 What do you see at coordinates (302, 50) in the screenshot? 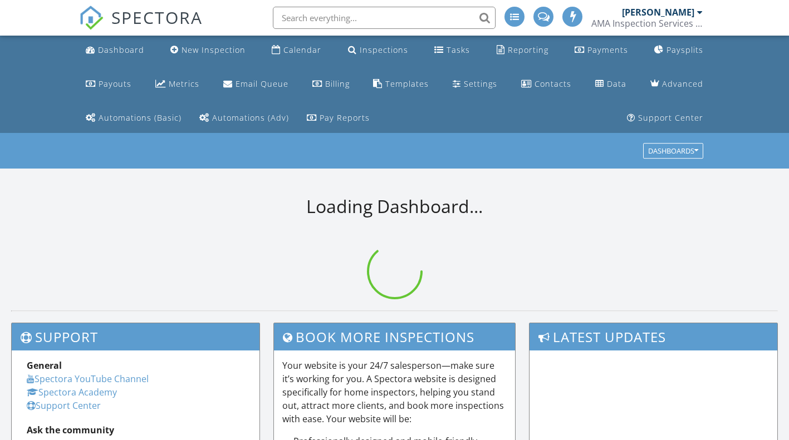
I see `div: Calendar` at bounding box center [302, 50].